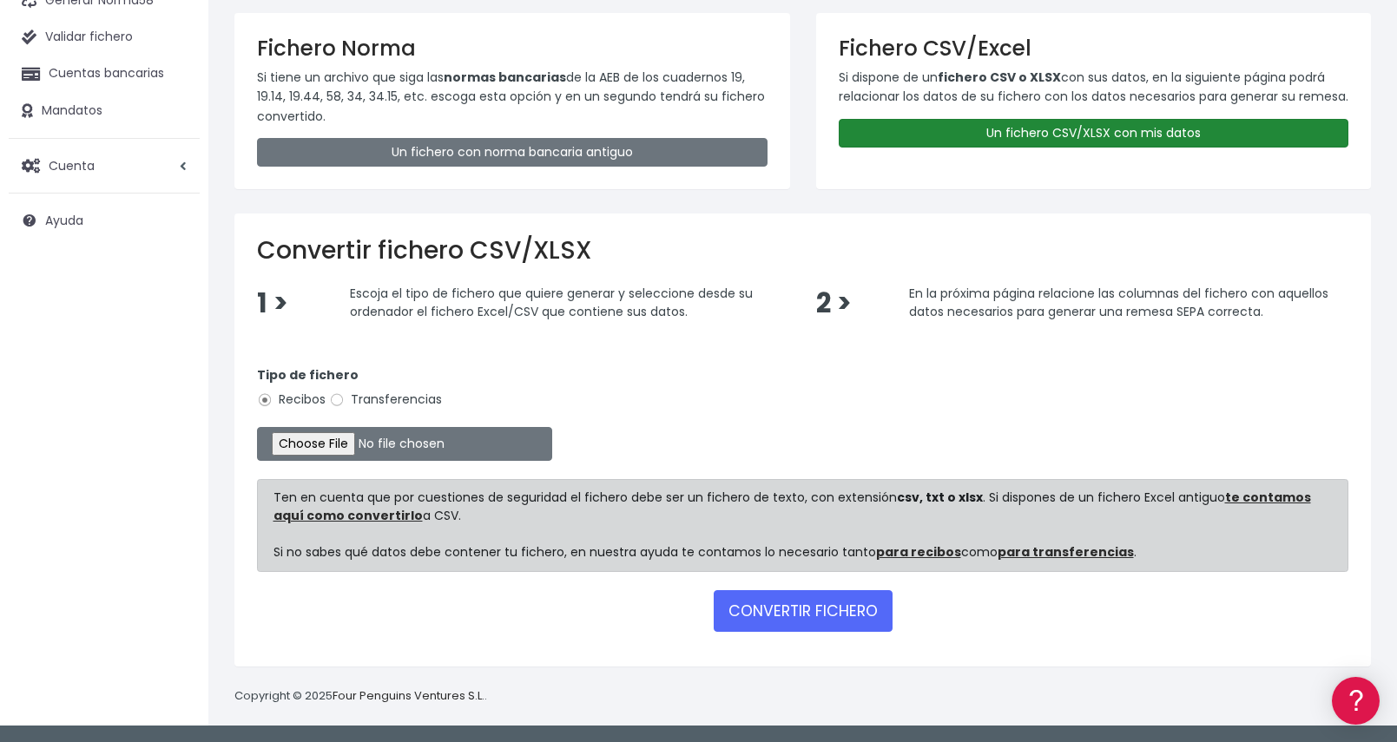 Image resolution: width=1397 pixels, height=742 pixels. Describe the element at coordinates (360, 696) in the screenshot. I see `p: Copyright © 2025 .` at that location.